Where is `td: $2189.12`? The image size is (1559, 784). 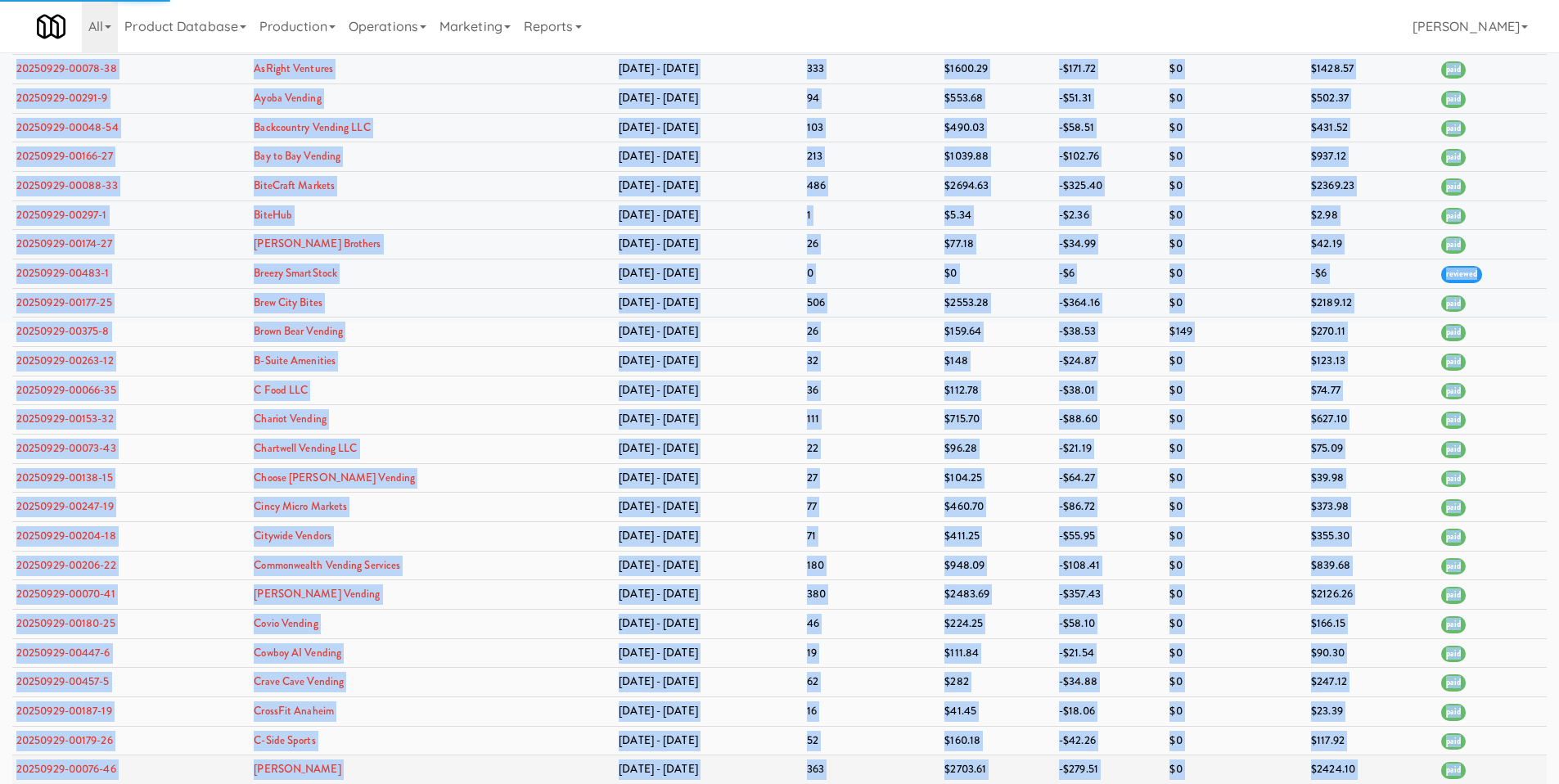 td: $2189.12 is located at coordinates (1371, 303).